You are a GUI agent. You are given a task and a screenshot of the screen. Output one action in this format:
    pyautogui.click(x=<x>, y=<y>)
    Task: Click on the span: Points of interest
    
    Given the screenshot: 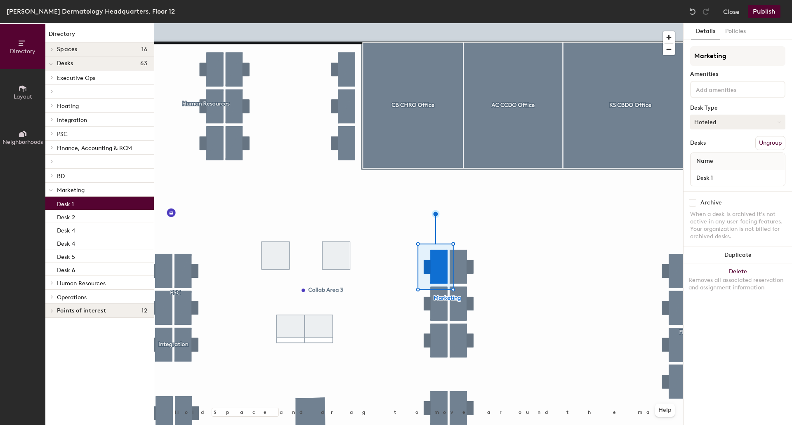 What is the action you would take?
    pyautogui.click(x=81, y=311)
    